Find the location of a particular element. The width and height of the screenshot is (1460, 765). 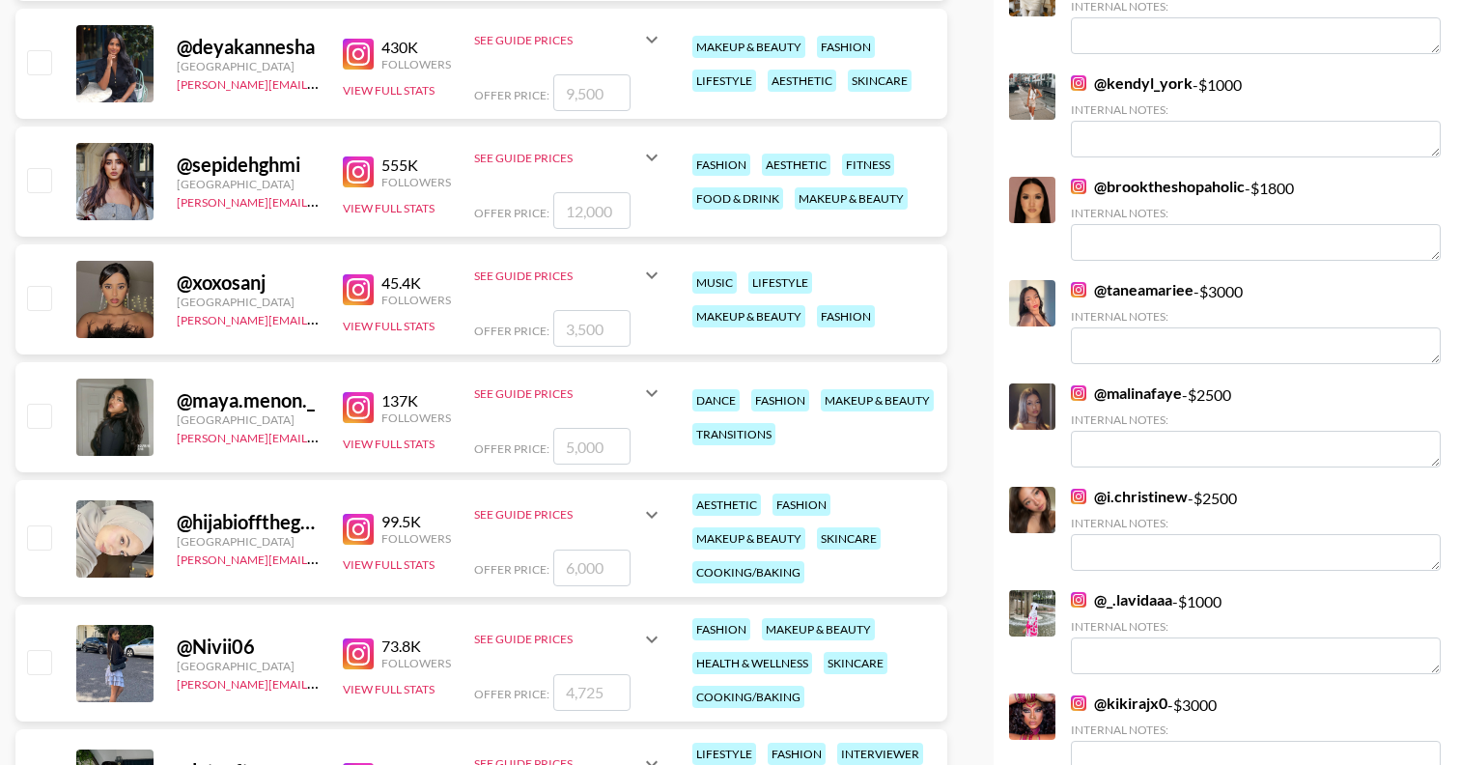

div: aesthetic is located at coordinates (801, 80).